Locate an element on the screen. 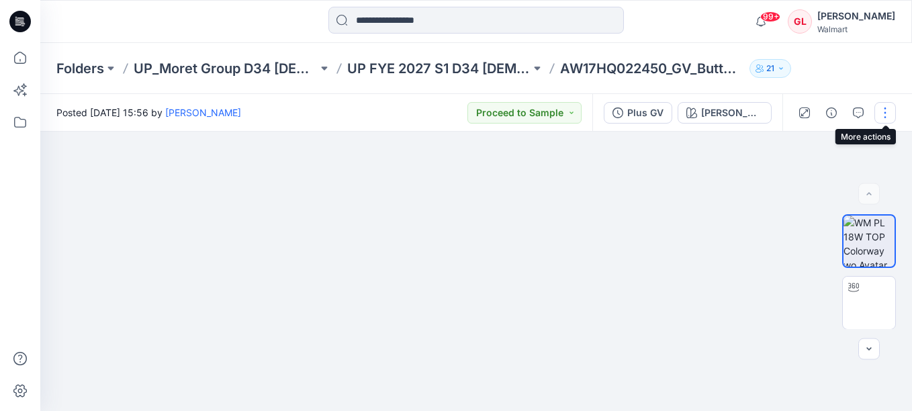  p: Folders is located at coordinates (80, 68).